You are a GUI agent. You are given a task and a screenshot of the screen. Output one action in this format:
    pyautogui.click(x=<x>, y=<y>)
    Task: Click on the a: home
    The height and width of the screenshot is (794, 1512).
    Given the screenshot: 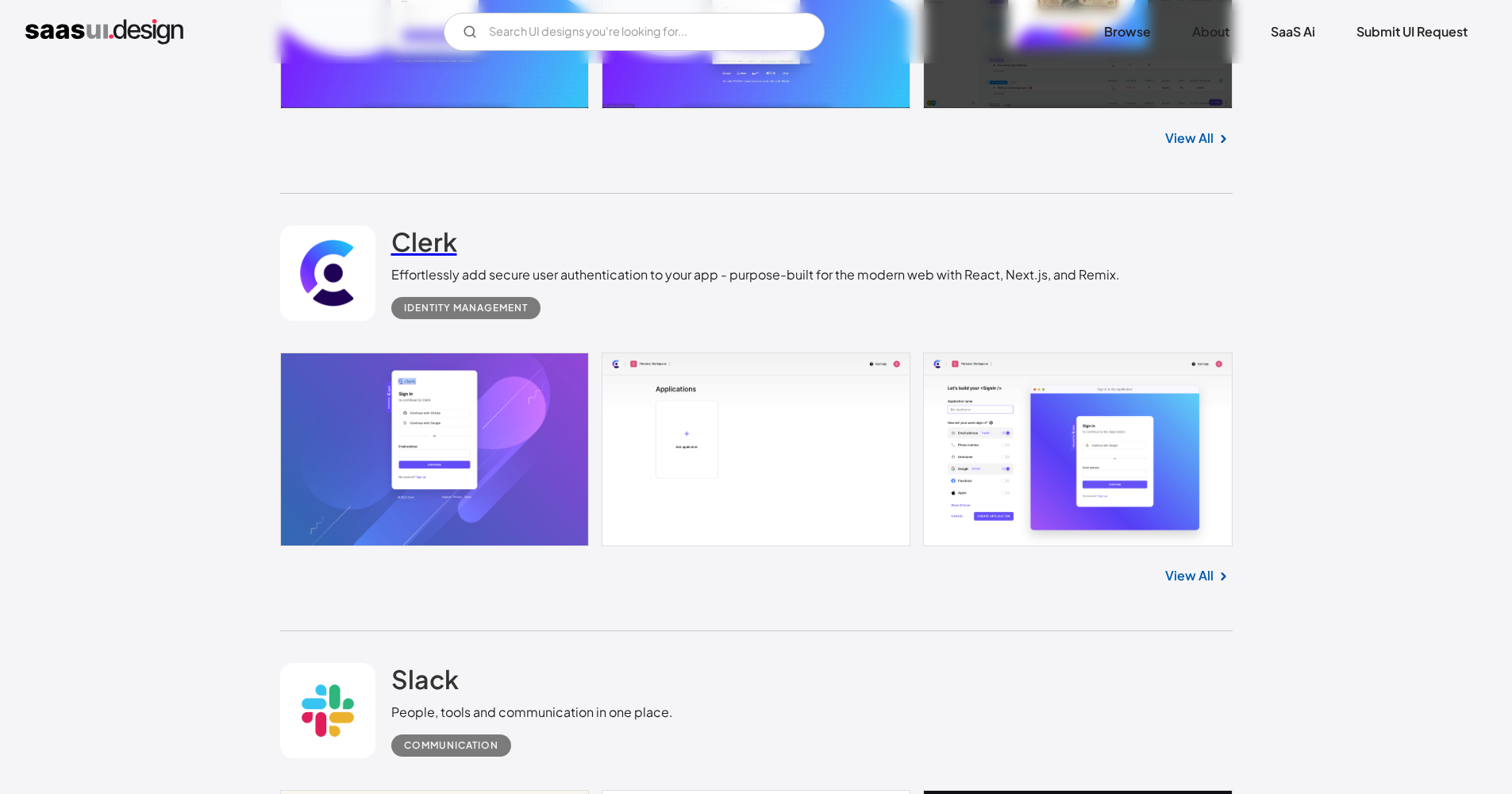 What is the action you would take?
    pyautogui.click(x=104, y=32)
    